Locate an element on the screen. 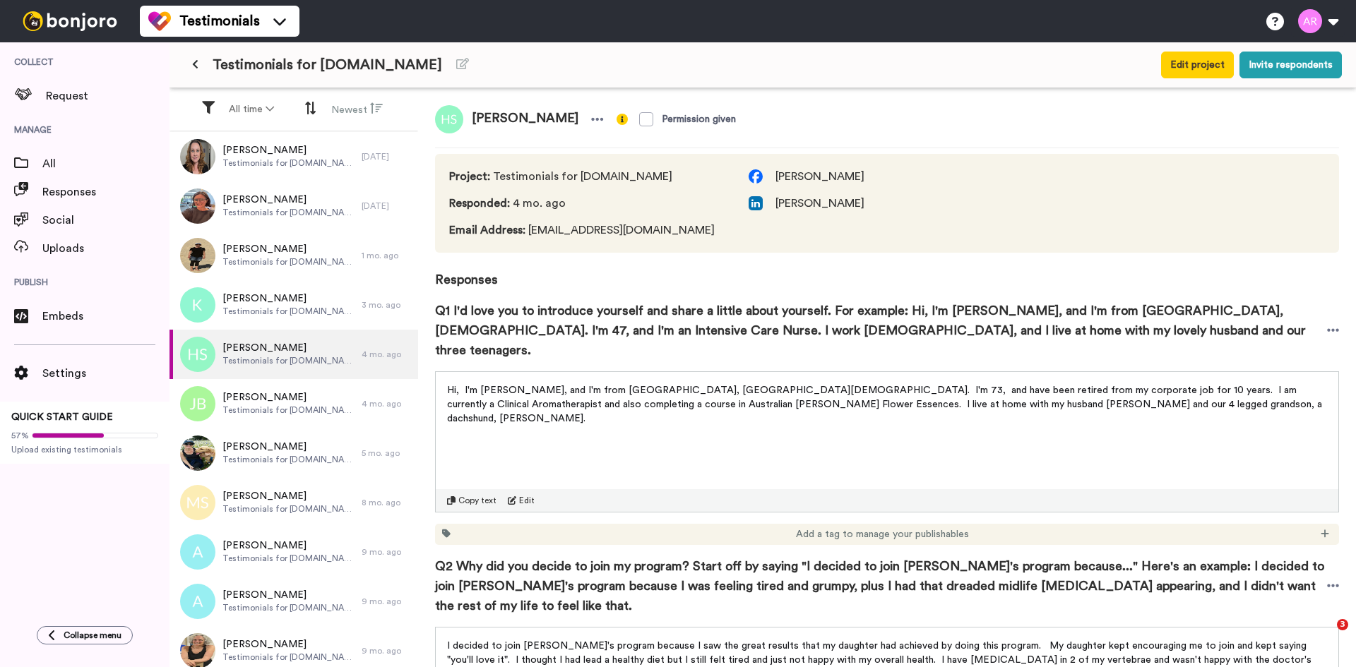 Image resolution: width=1356 pixels, height=667 pixels. span: 3 is located at coordinates (1343, 625).